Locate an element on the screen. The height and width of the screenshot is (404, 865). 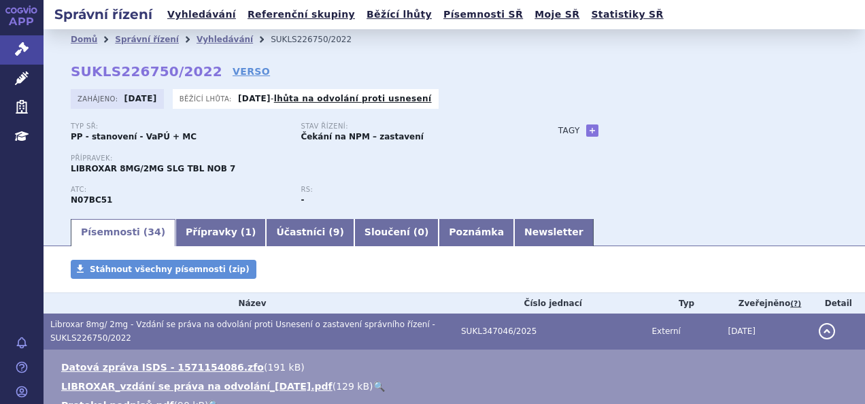
h3: Tagy is located at coordinates (569, 131).